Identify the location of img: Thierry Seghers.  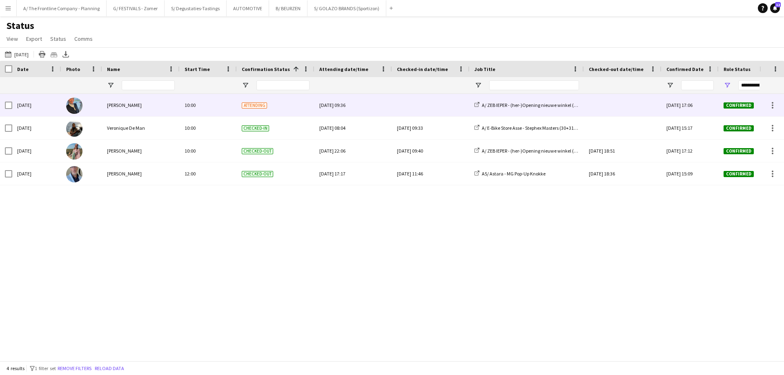
(74, 174).